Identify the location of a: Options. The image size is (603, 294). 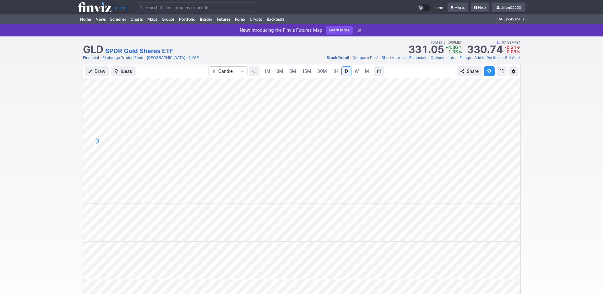
(437, 58).